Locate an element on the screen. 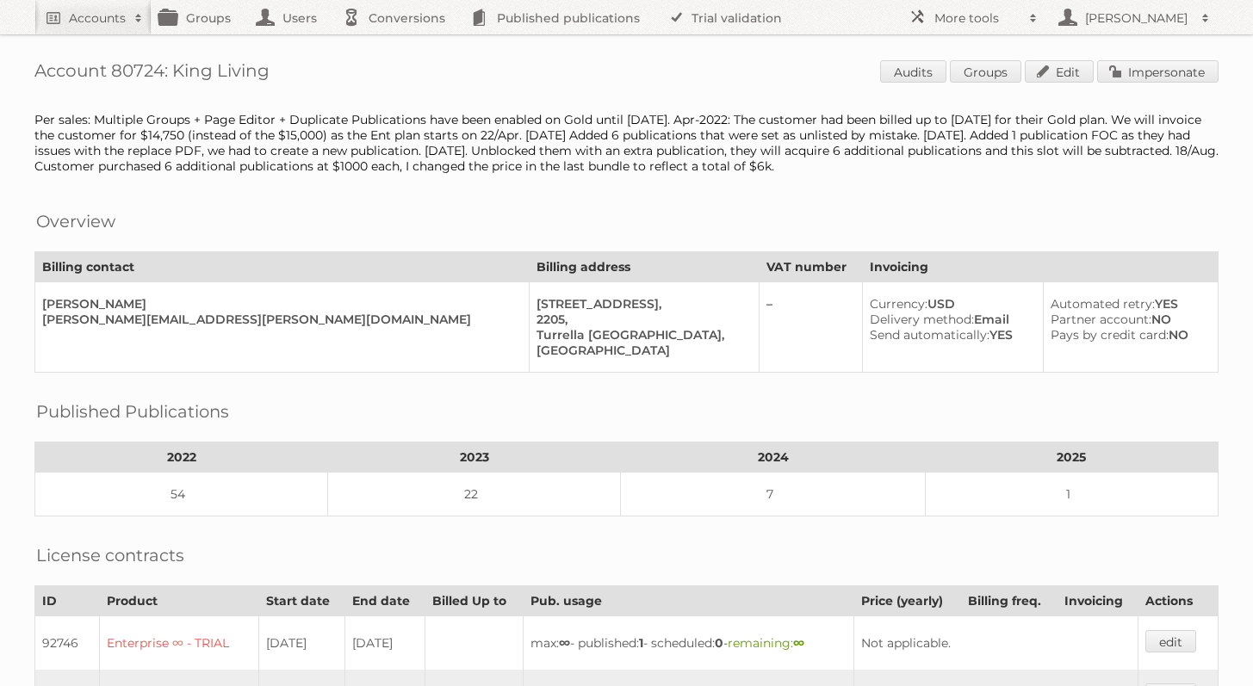 The height and width of the screenshot is (686, 1253). th: Billing address is located at coordinates (643, 267).